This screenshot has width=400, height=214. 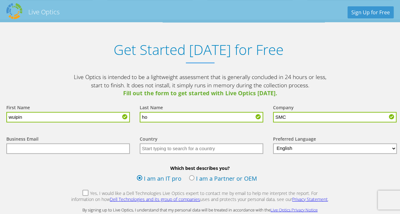 I want to click on p: By signing up to Live Optics, I understand that my personal data will be treated in accordance wi..., so click(x=200, y=210).